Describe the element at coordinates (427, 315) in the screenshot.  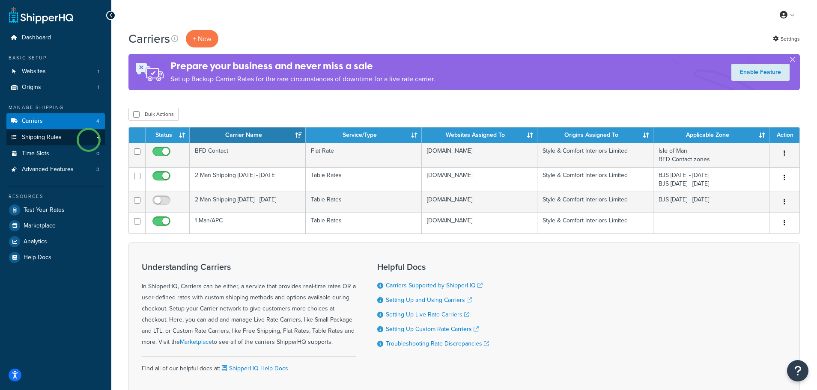
I see `a: Setting Up Live Rate Carriers` at that location.